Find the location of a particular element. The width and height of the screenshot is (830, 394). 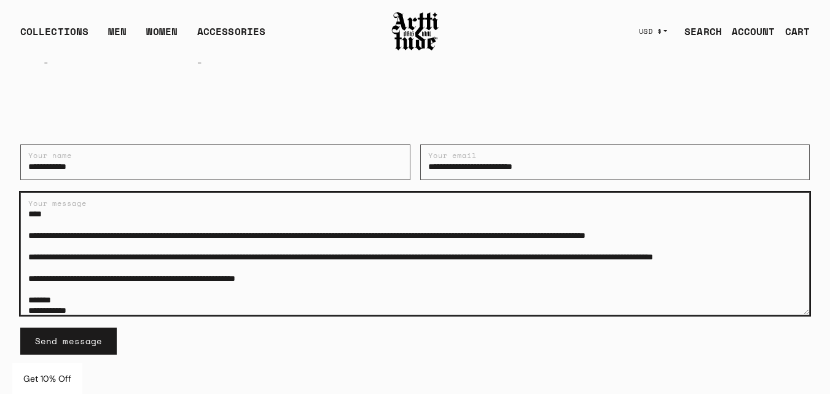

input: Your email is located at coordinates (615, 162).